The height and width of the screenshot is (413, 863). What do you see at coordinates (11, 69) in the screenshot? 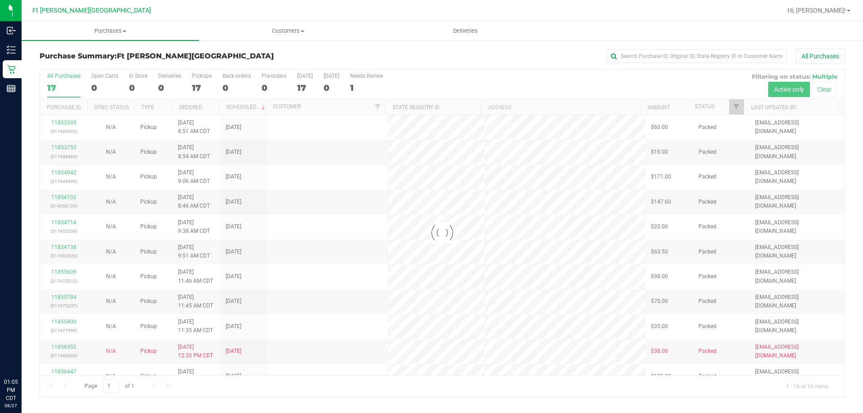
I see `inline-svg: Retail` at bounding box center [11, 69].